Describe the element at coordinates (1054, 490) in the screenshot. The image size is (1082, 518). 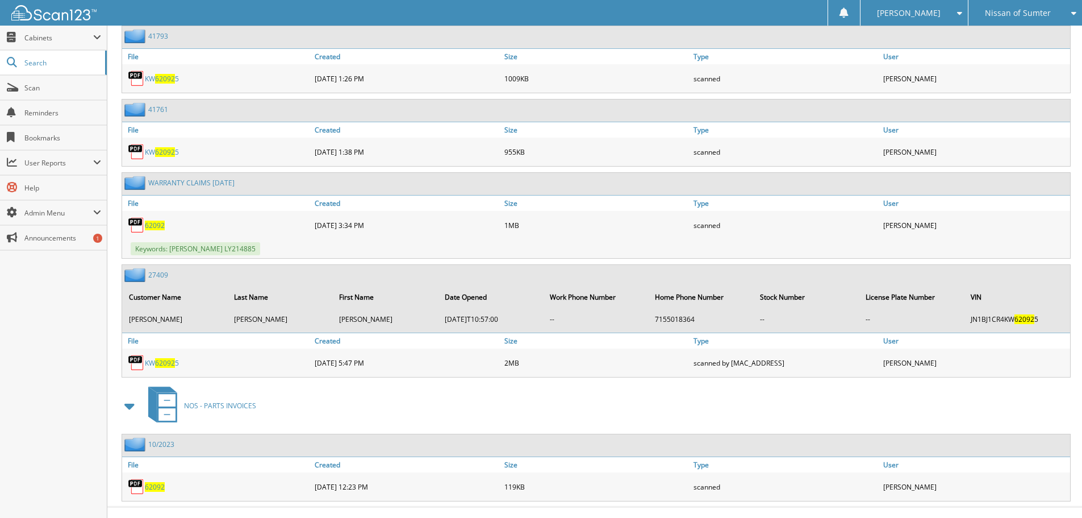
I see `div: Chat Widget` at that location.